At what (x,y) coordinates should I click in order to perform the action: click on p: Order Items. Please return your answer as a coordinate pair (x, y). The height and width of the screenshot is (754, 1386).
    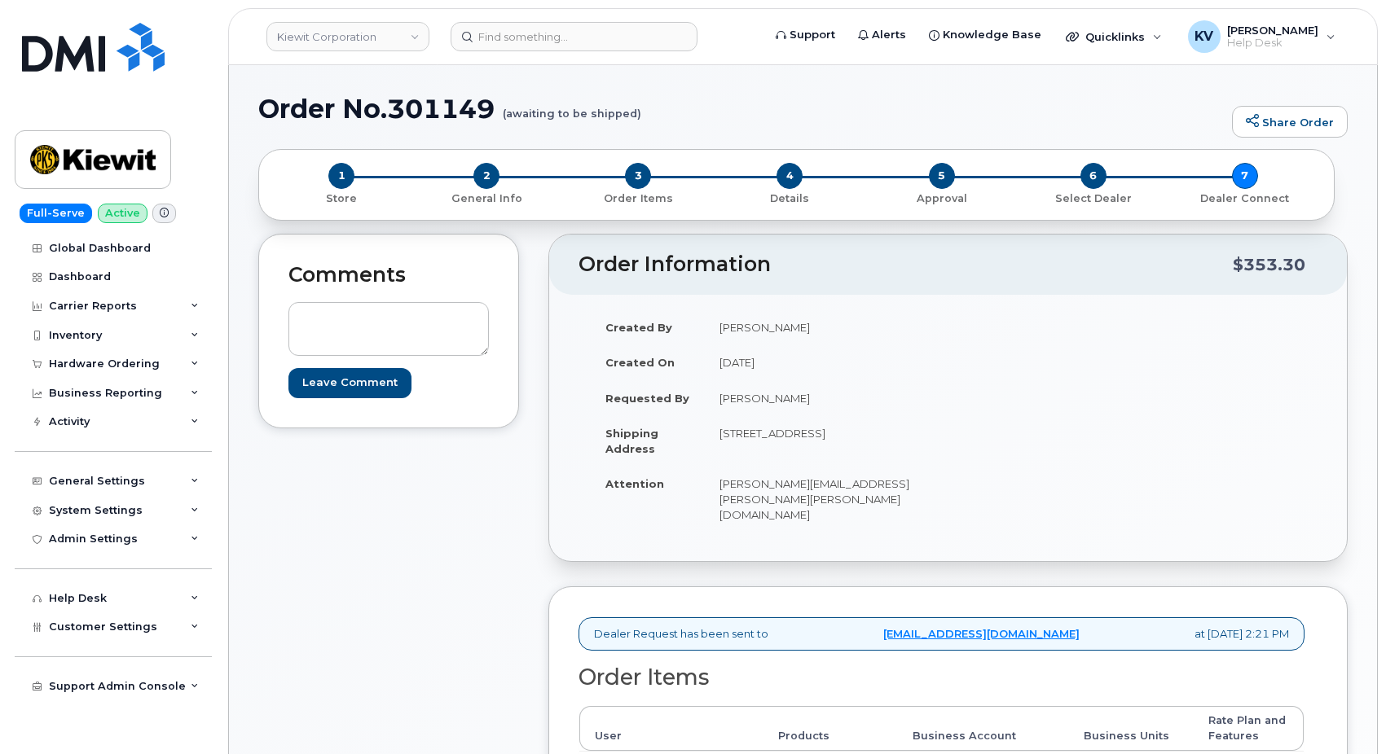
    Looking at the image, I should click on (638, 199).